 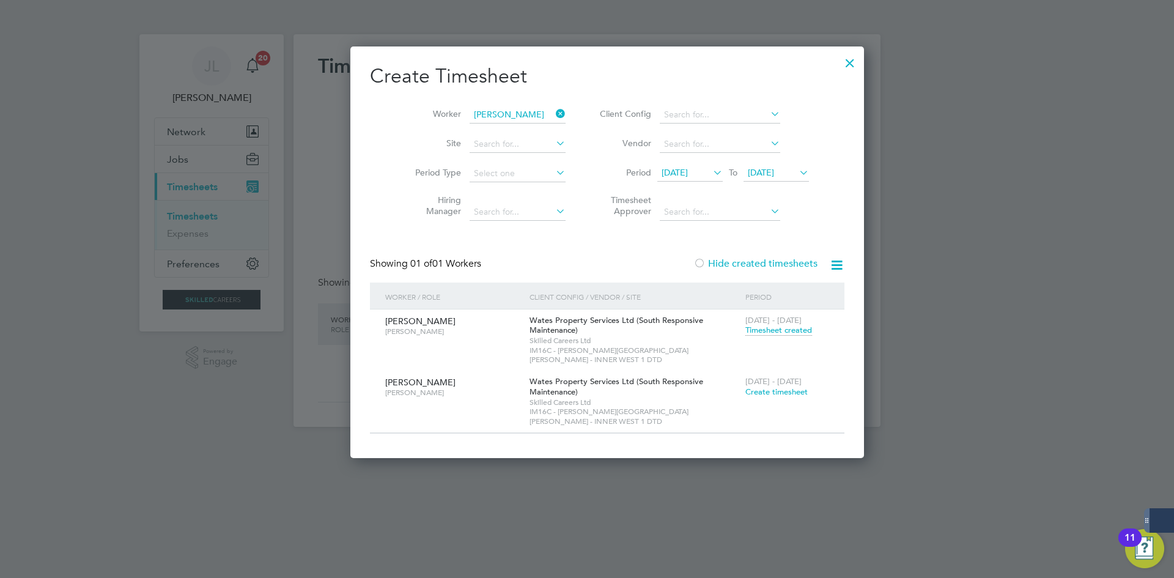 I want to click on div: Period, so click(x=787, y=297).